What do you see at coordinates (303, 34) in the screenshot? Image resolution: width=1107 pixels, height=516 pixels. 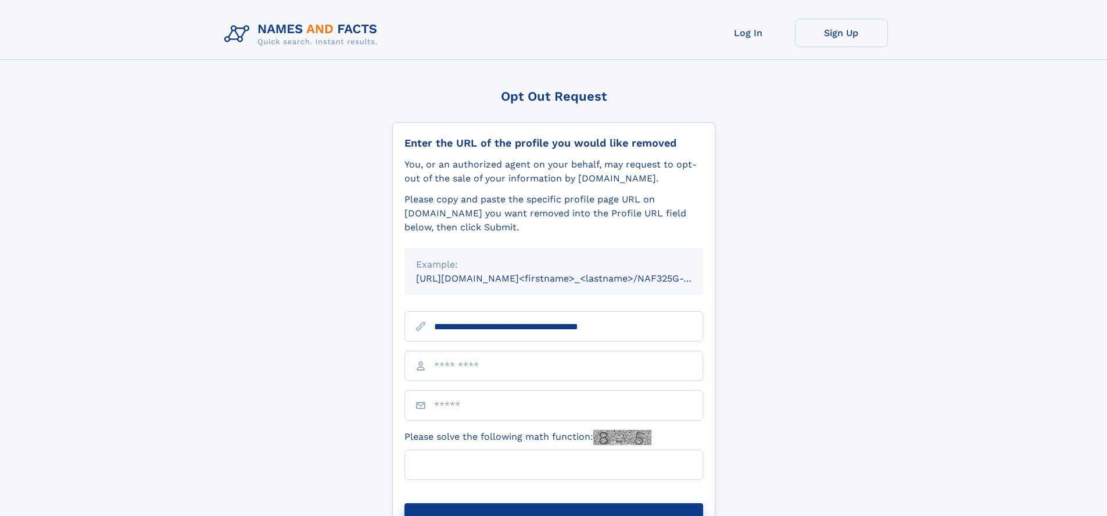 I see `img: Logo Names and Facts` at bounding box center [303, 34].